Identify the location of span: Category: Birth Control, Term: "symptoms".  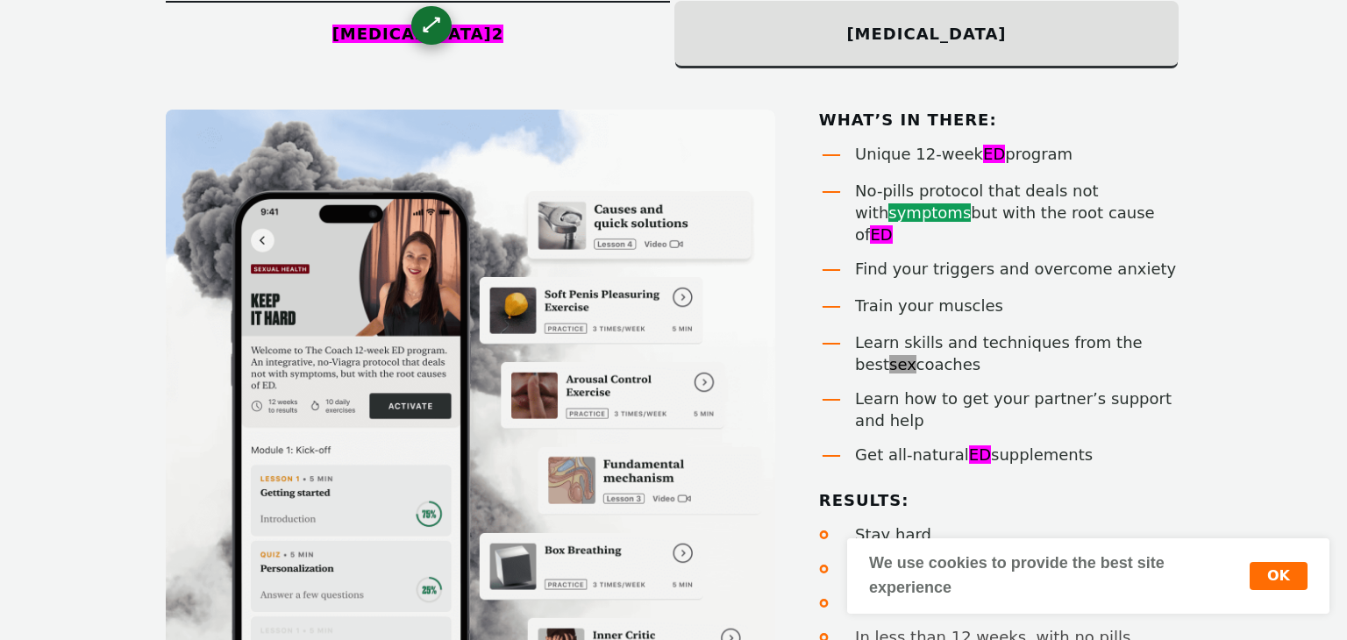
(929, 212).